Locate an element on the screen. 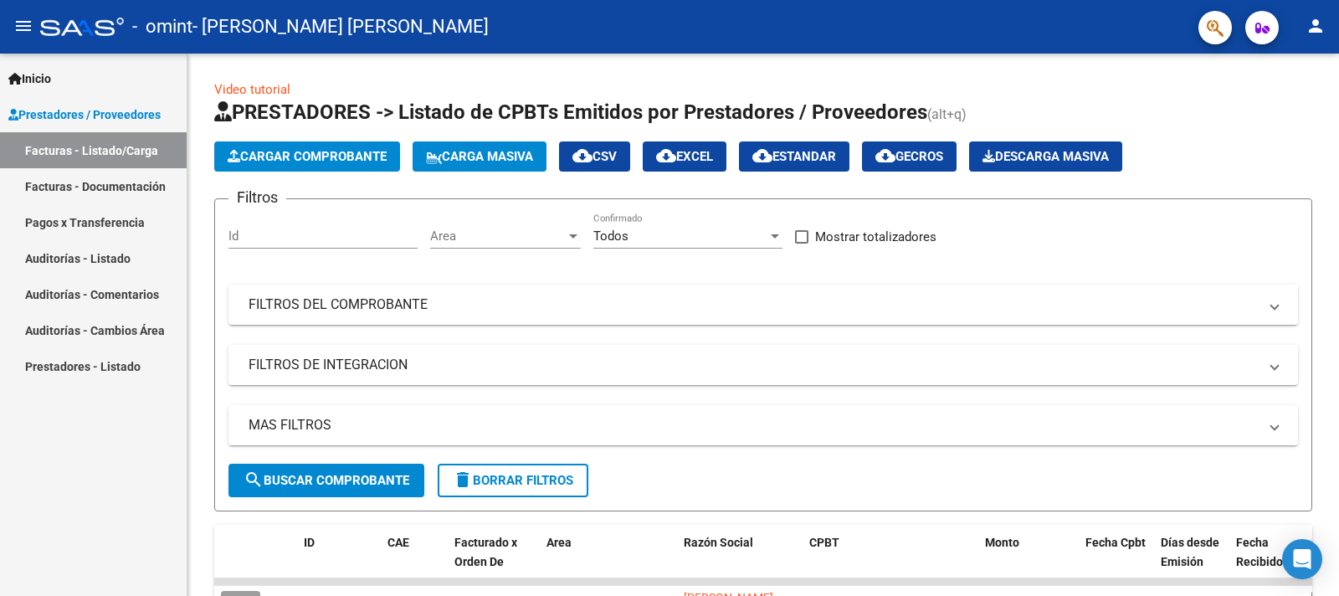  button: Estandar is located at coordinates (794, 157).